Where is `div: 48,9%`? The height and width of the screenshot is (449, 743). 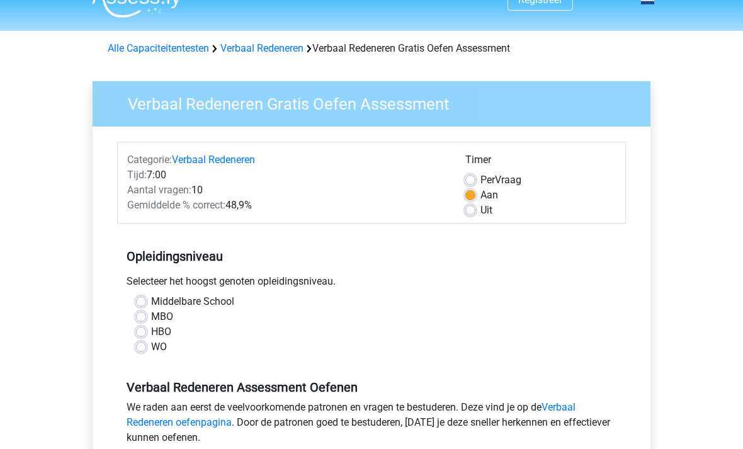 div: 48,9% is located at coordinates (287, 205).